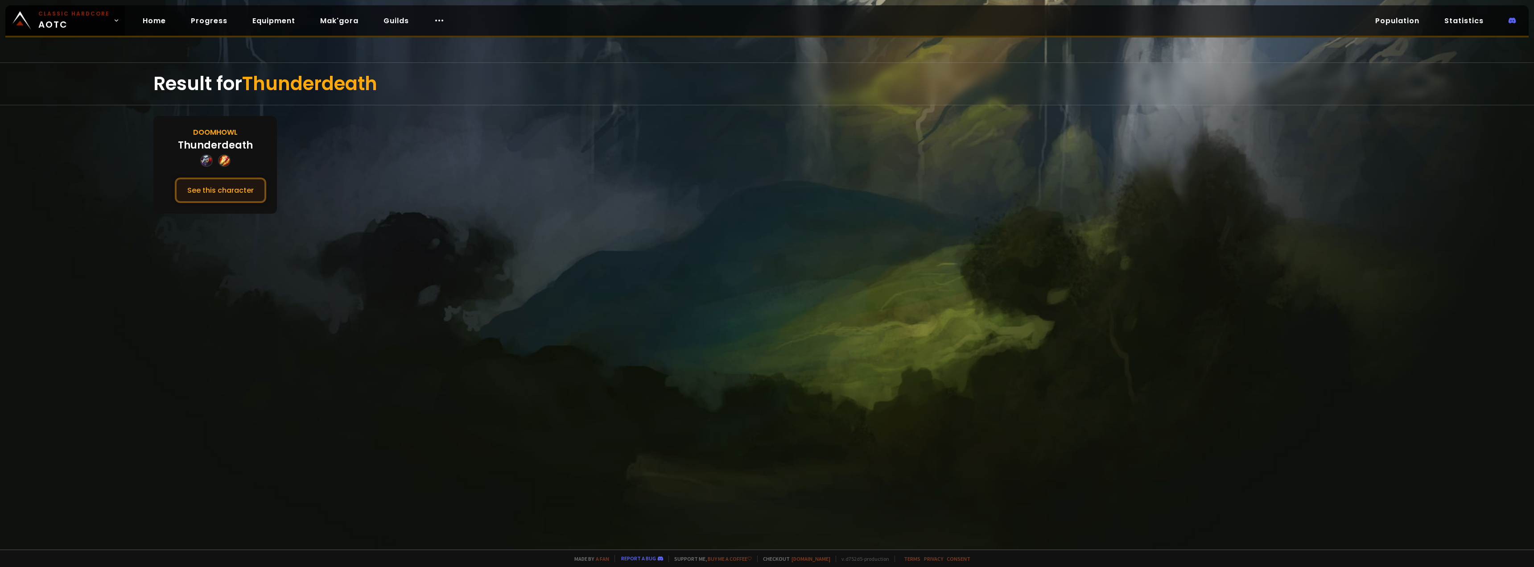  I want to click on a: Terms, so click(912, 558).